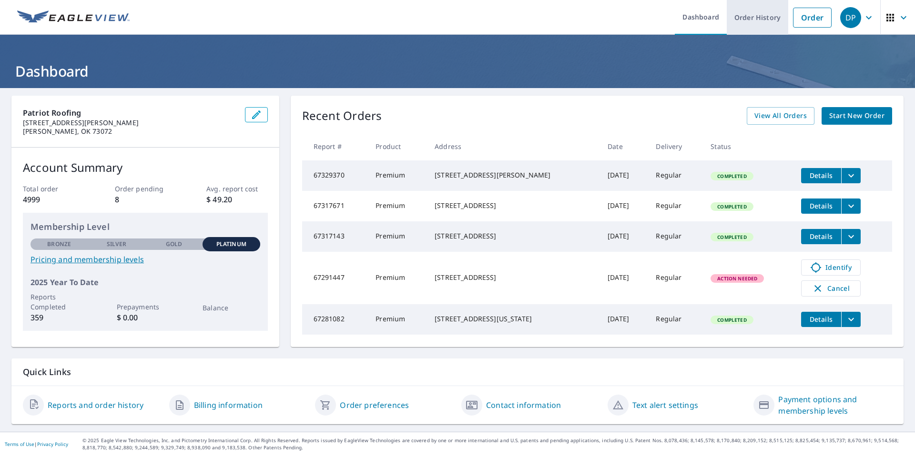 This screenshot has height=456, width=915. Describe the element at coordinates (59, 244) in the screenshot. I see `p: Bronze` at that location.